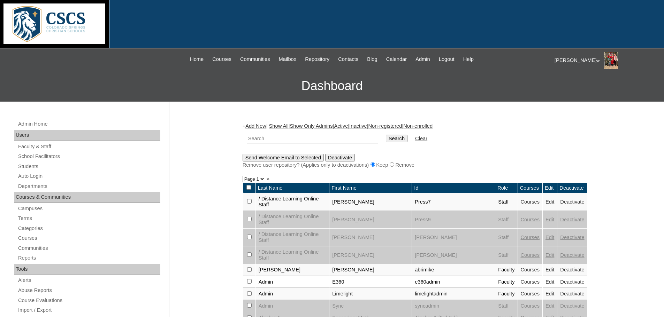 The image size is (664, 317). Describe the element at coordinates (372, 59) in the screenshot. I see `span: Blog` at that location.